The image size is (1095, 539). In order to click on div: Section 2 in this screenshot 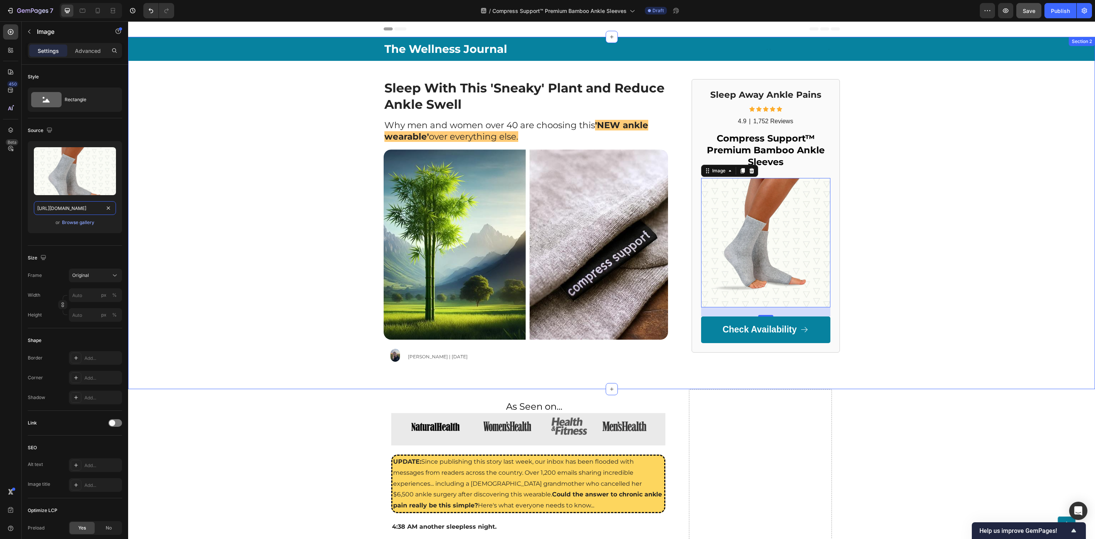, I will do `click(954, 20)`.